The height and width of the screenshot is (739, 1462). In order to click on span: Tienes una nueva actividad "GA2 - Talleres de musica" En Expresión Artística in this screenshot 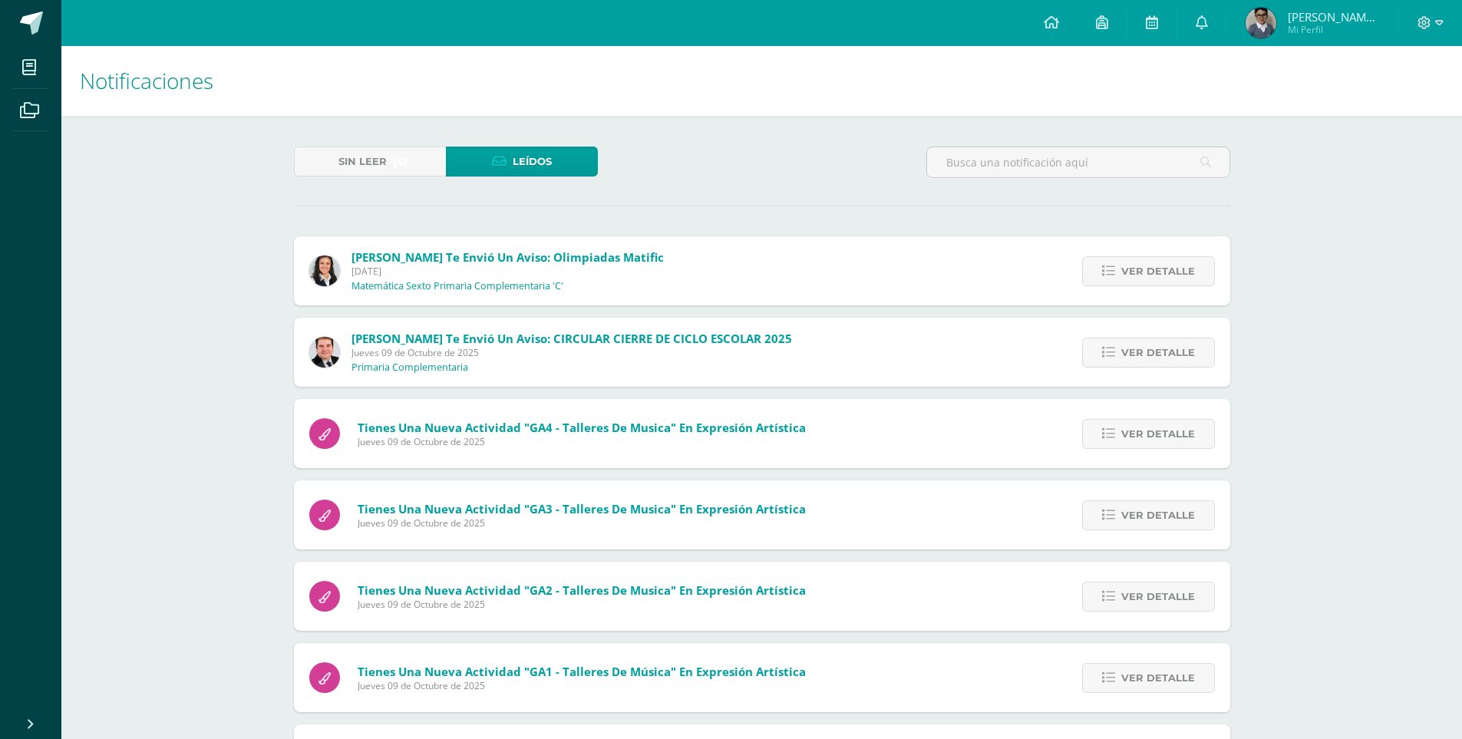, I will do `click(582, 590)`.